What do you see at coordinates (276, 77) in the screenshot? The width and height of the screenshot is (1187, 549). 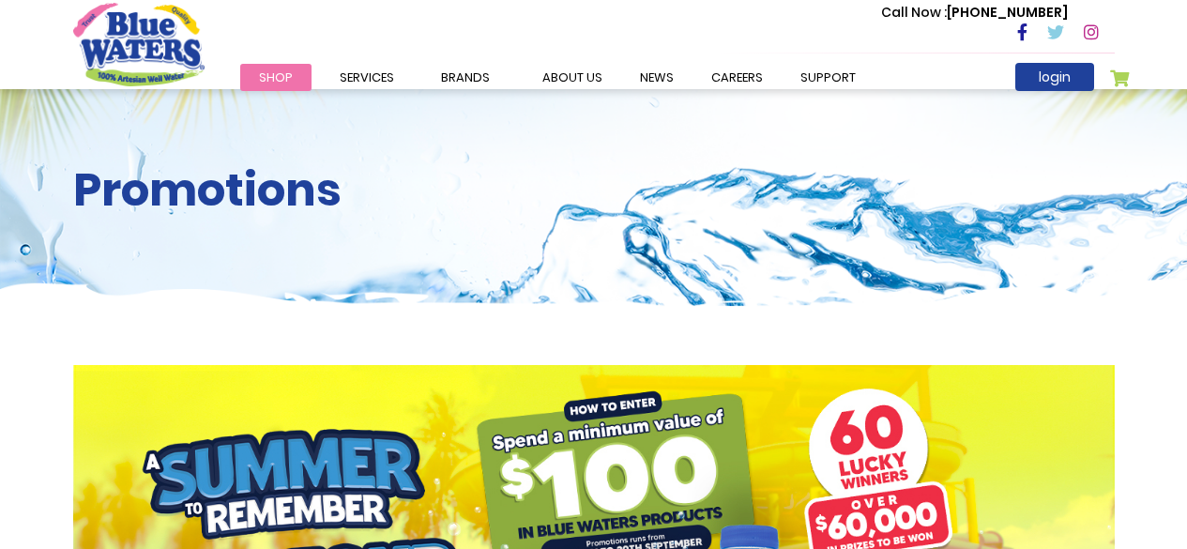 I see `span: Shop` at bounding box center [276, 77].